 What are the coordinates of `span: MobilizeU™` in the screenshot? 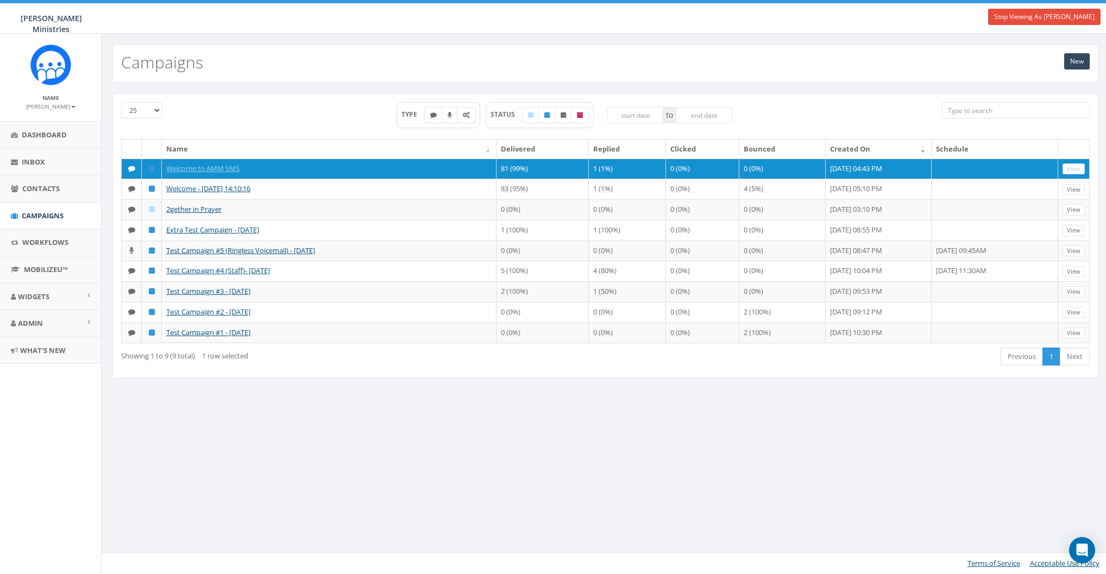 It's located at (46, 269).